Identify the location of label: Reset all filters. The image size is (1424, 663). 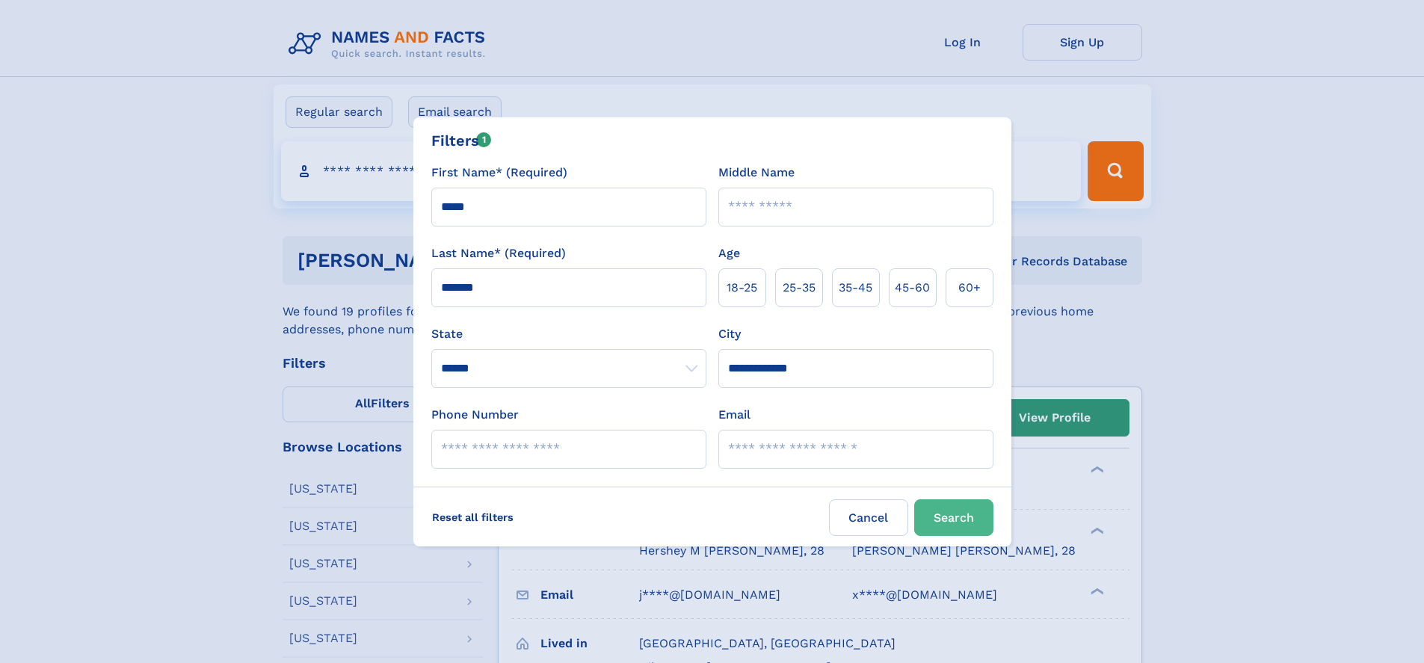
(473, 517).